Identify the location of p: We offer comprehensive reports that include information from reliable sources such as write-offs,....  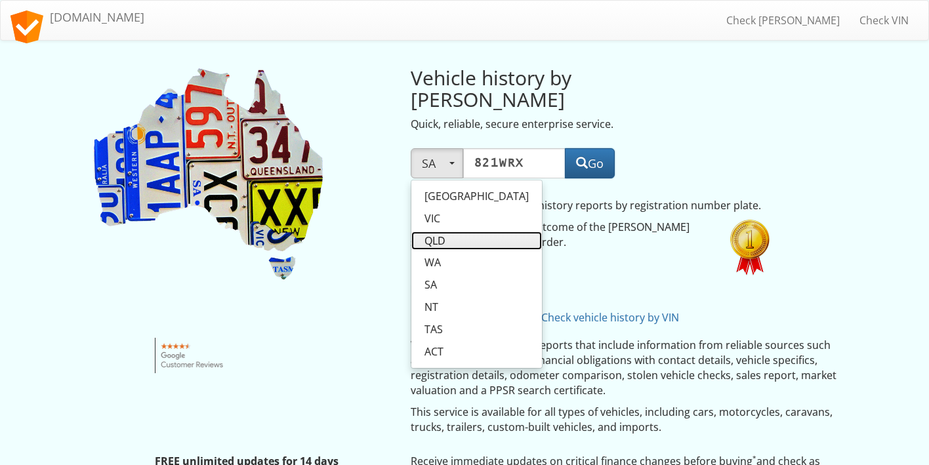
(625, 367).